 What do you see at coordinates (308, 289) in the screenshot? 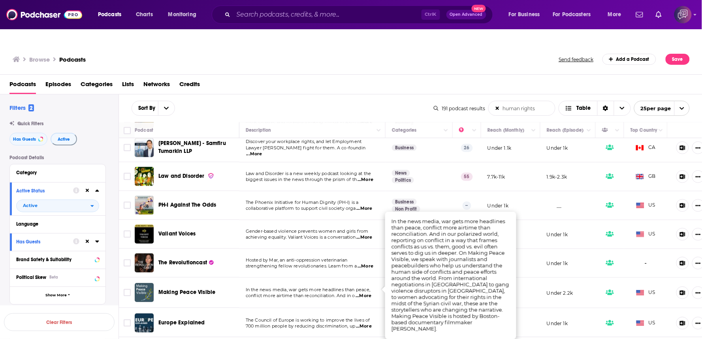
I see `span: In the news media, war gets more headlines than peace,` at bounding box center [308, 289].